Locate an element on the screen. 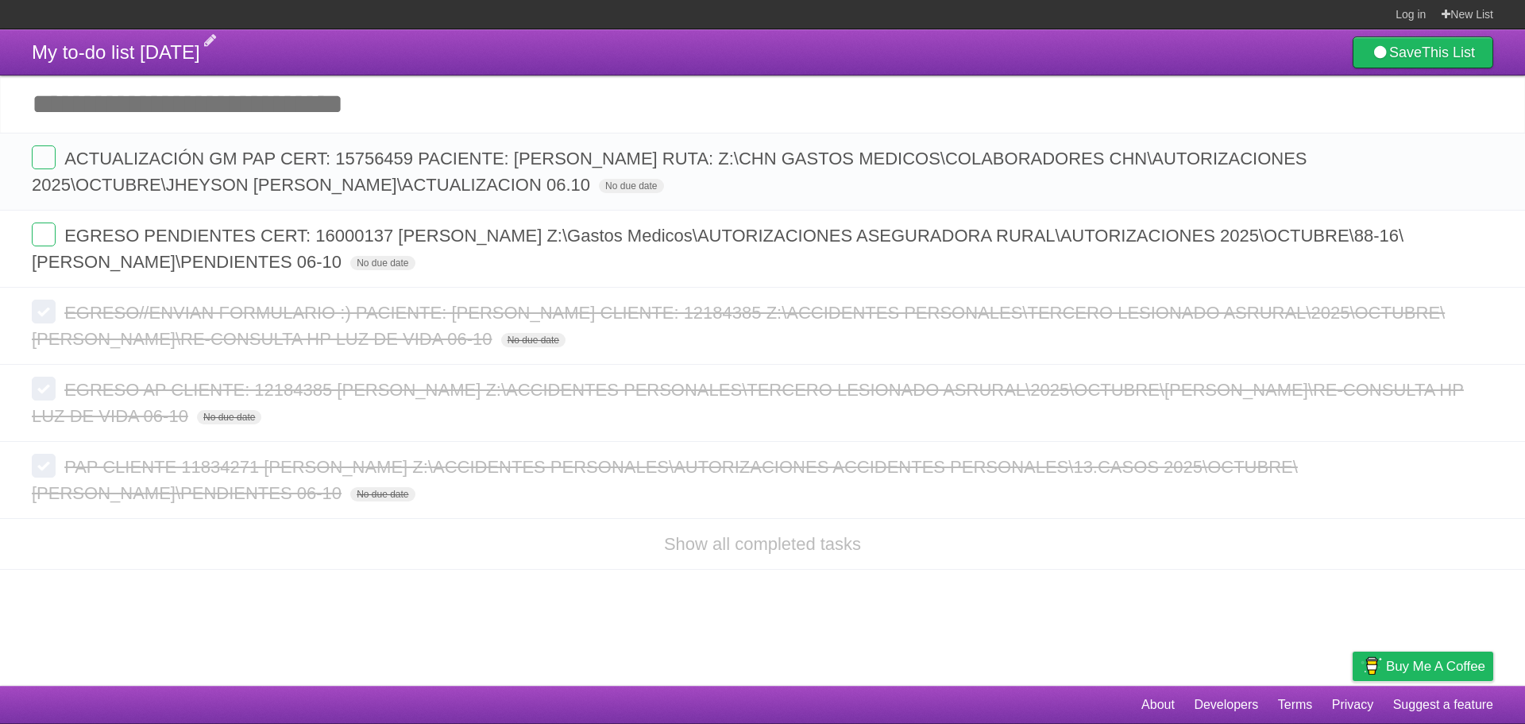 The height and width of the screenshot is (724, 1525). a: About is located at coordinates (1158, 705).